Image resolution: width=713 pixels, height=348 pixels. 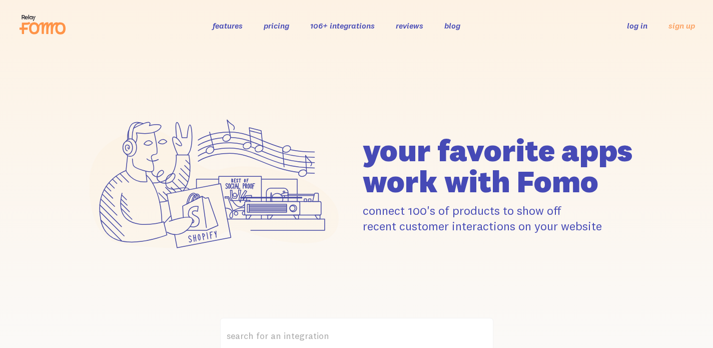 I want to click on a: features, so click(x=228, y=26).